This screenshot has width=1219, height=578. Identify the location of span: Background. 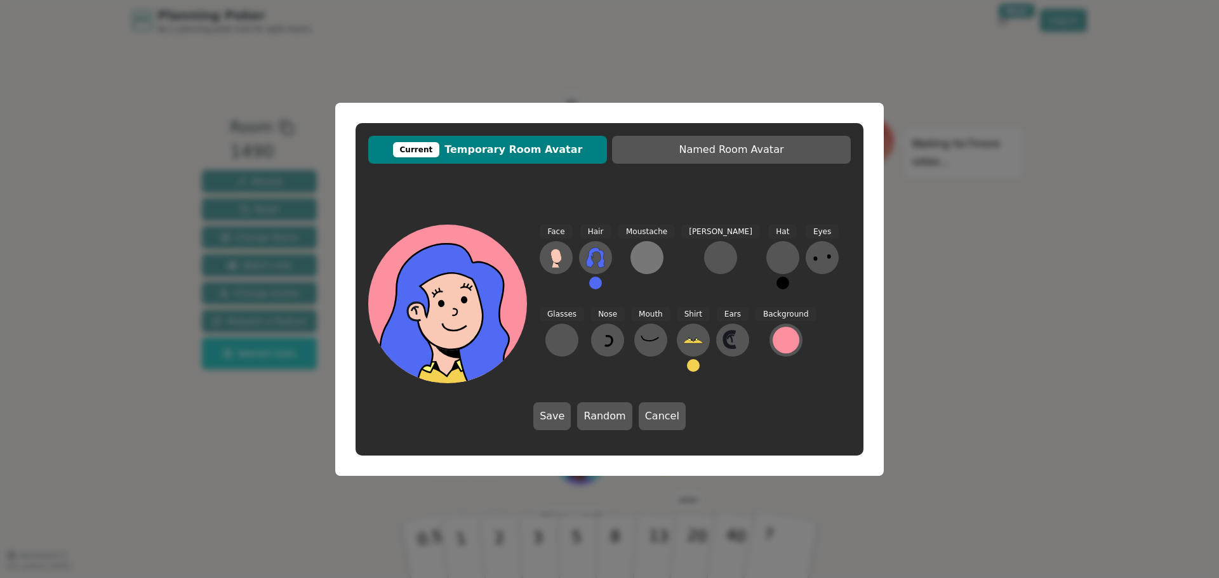
(786, 314).